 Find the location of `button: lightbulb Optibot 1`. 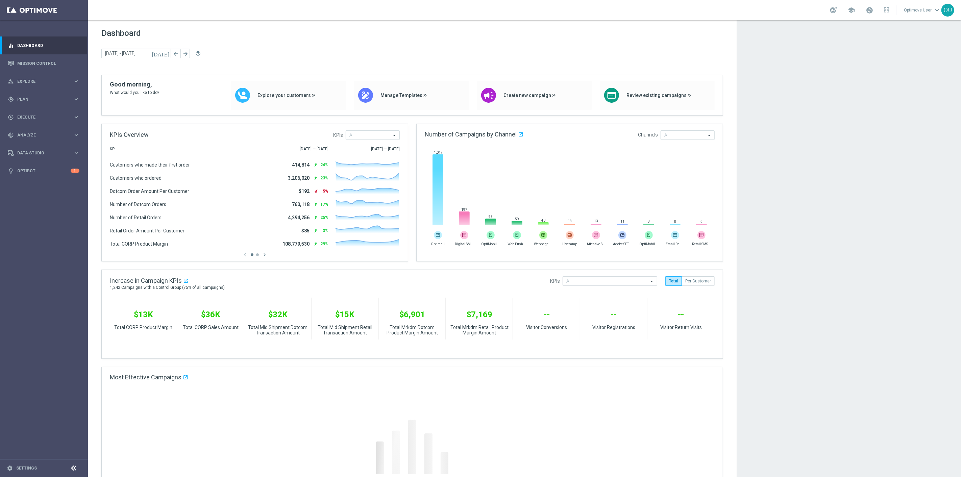

button: lightbulb Optibot 1 is located at coordinates (44, 171).